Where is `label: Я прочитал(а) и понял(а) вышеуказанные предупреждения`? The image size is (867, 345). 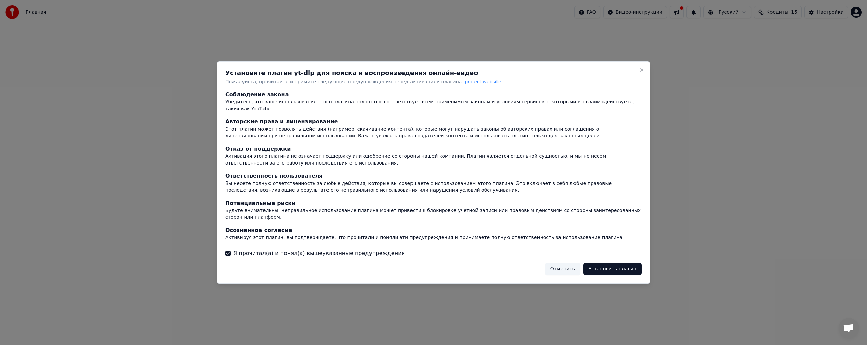
label: Я прочитал(а) и понял(а) вышеуказанные предупреждения is located at coordinates (319, 253).